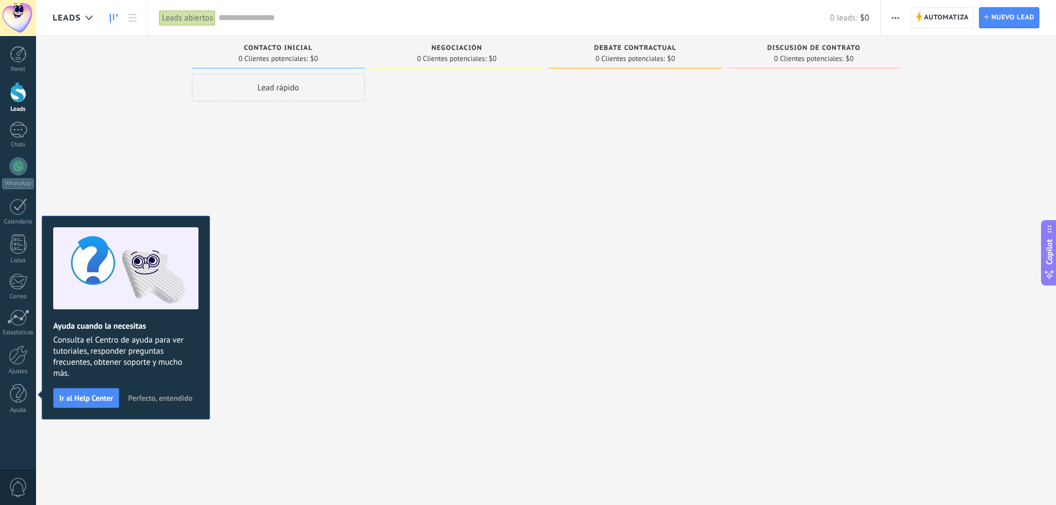 This screenshot has width=1056, height=505. What do you see at coordinates (86, 398) in the screenshot?
I see `span: Ir al Help Center` at bounding box center [86, 398].